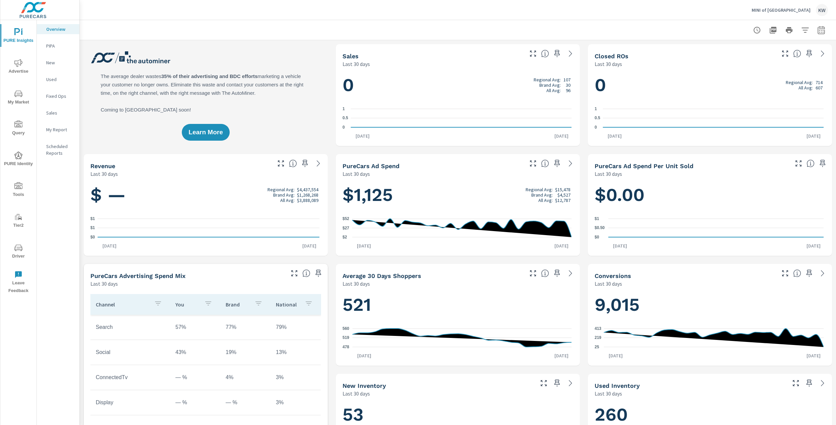 This screenshot has width=836, height=425. I want to click on p: $3,888,089, so click(308, 200).